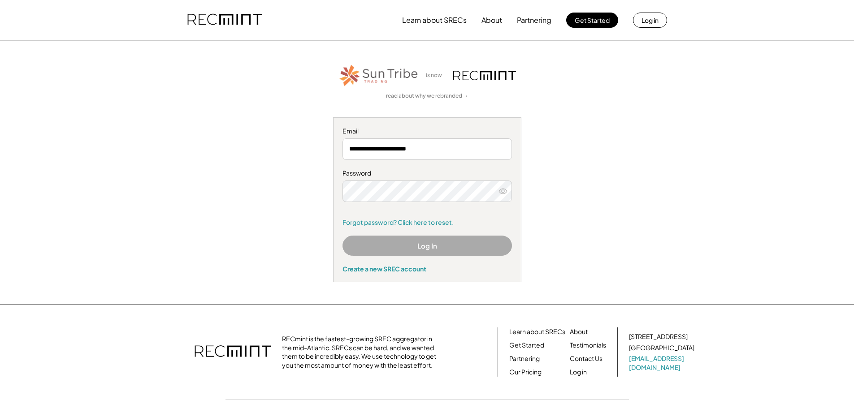  What do you see at coordinates (427, 223) in the screenshot?
I see `a: Forgot password? Click here to reset.` at bounding box center [427, 223].